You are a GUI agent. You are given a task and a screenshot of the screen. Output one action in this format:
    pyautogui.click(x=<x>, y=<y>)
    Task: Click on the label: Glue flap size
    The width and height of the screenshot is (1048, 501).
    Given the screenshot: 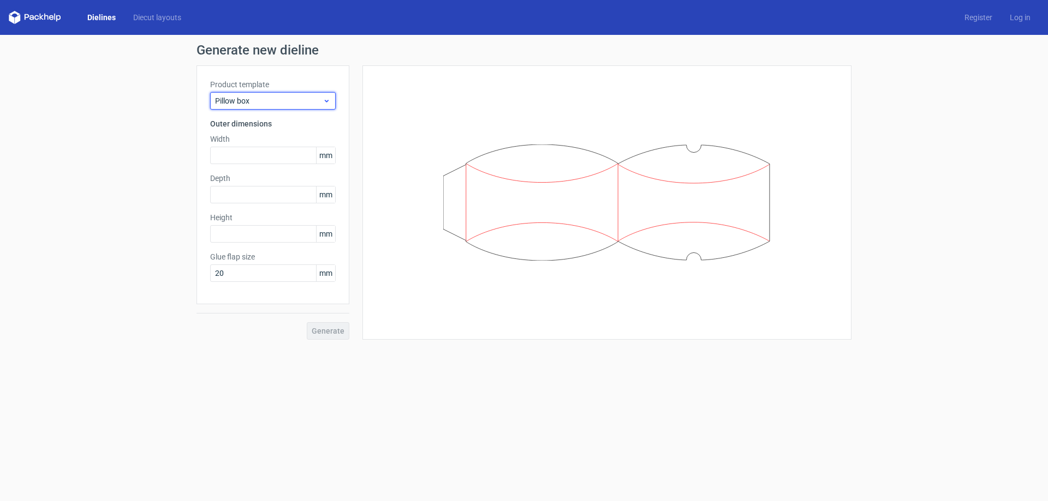 What is the action you would take?
    pyautogui.click(x=273, y=257)
    